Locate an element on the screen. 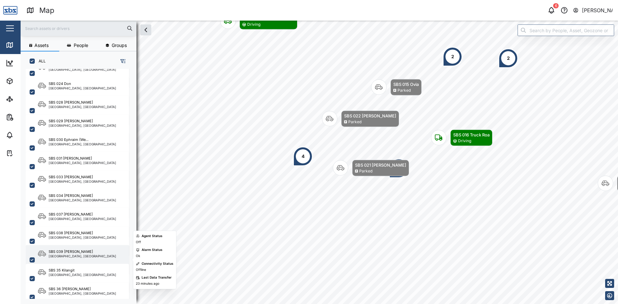  div: Tasks is located at coordinates (25, 153).